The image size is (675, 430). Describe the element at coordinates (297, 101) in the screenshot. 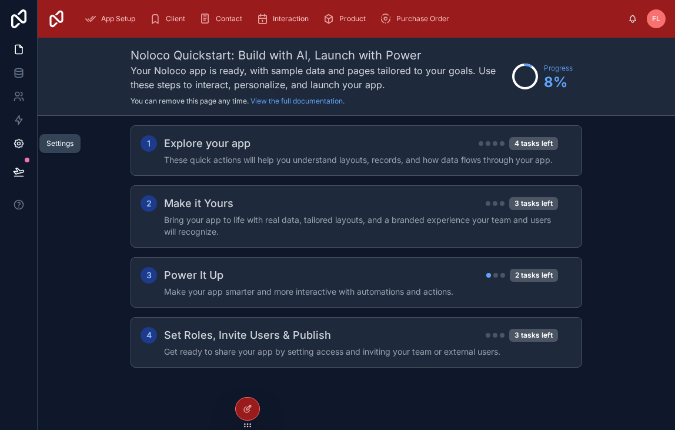

I see `a: View the full documentation.` at that location.